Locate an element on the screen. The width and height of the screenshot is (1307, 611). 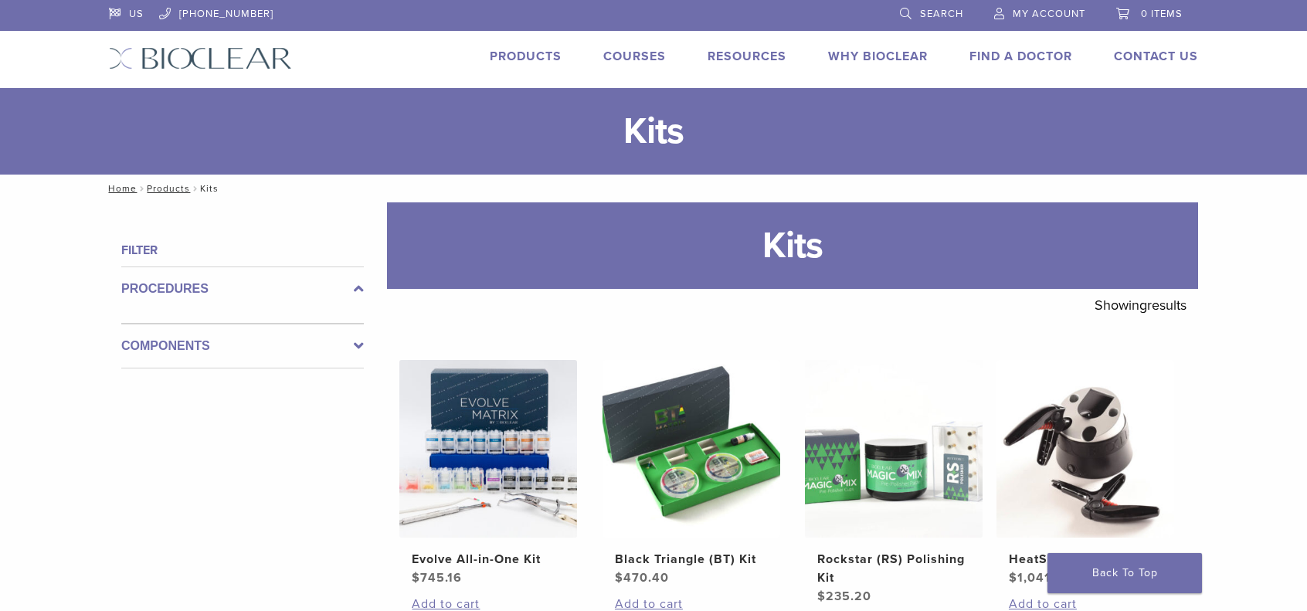
h2: Evolve All-in-One Kit is located at coordinates (488, 559).